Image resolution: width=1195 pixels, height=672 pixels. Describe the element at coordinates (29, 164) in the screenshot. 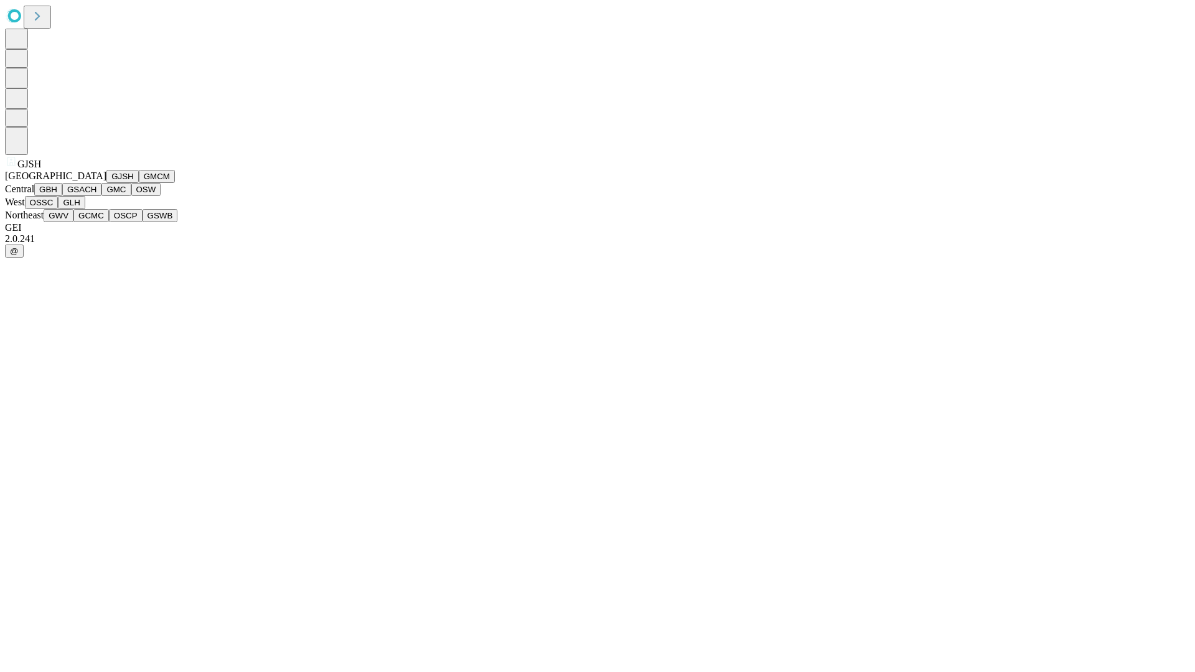

I see `span: GJSH` at that location.